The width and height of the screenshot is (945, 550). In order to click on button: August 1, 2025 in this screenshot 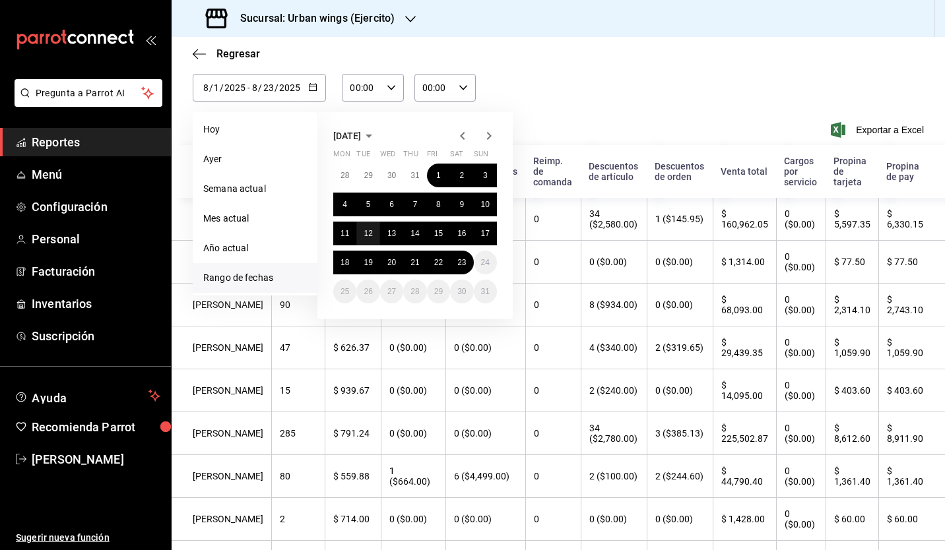, I will do `click(438, 176)`.